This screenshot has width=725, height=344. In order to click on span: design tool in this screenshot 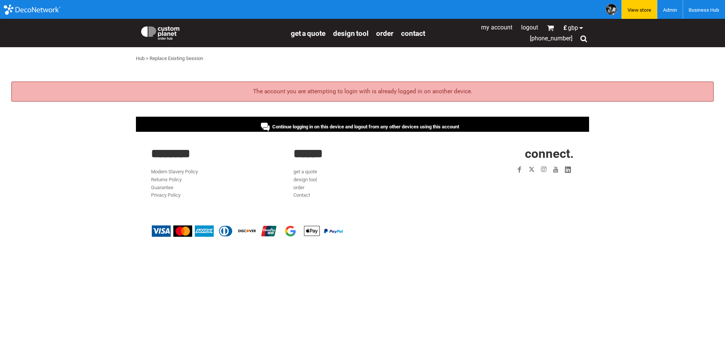, I will do `click(351, 33)`.